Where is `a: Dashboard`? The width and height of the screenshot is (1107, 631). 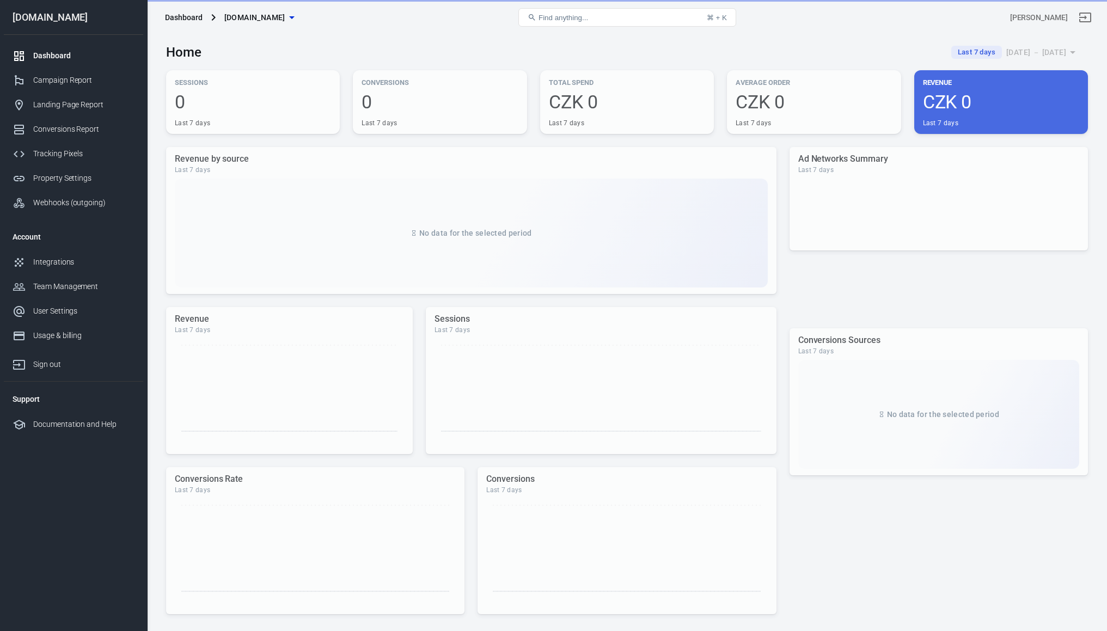
a: Dashboard is located at coordinates (73, 56).